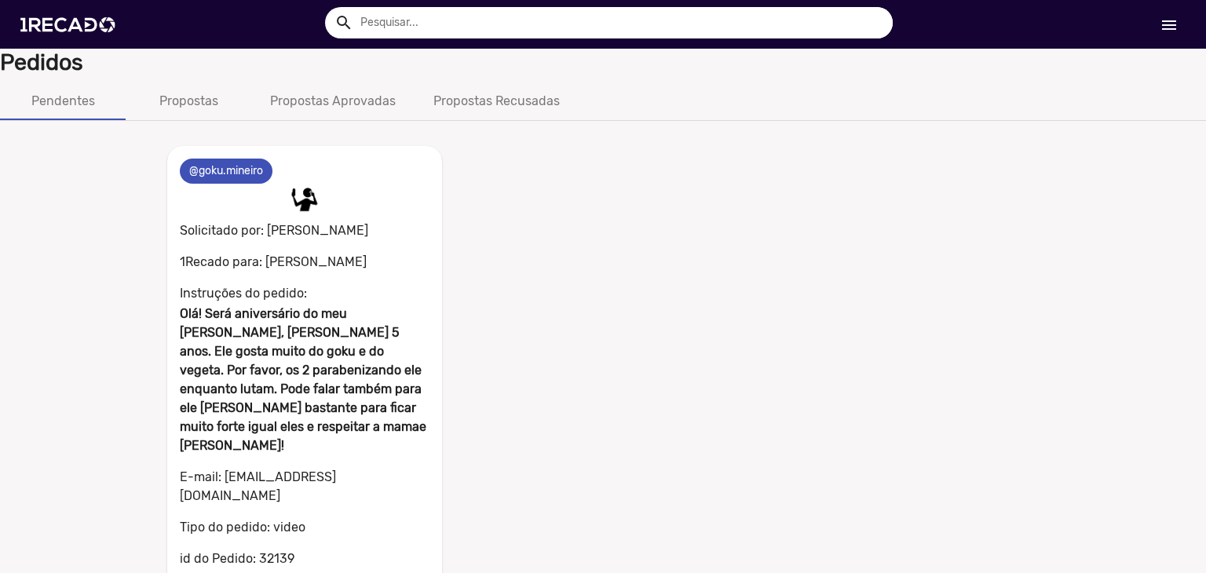 The image size is (1206, 573). I want to click on p: Tipo do pedido: video, so click(305, 528).